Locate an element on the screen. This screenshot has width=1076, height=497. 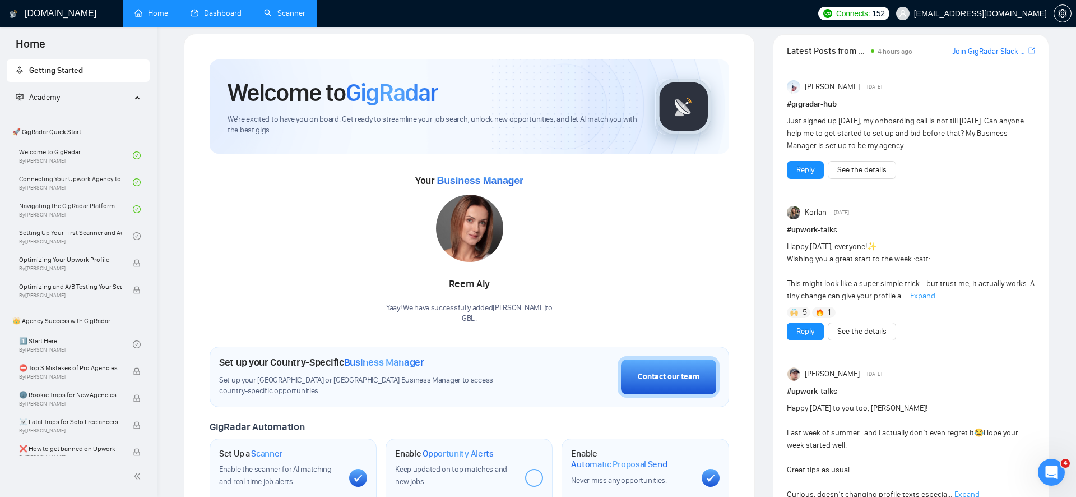
button: Contact our team is located at coordinates (669, 377).